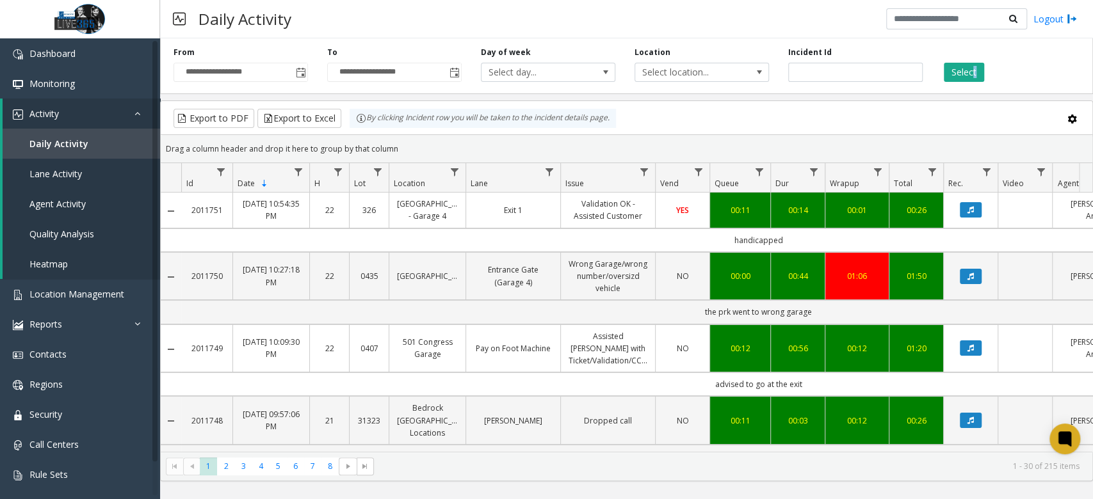 This screenshot has height=499, width=1093. I want to click on span: H, so click(317, 183).